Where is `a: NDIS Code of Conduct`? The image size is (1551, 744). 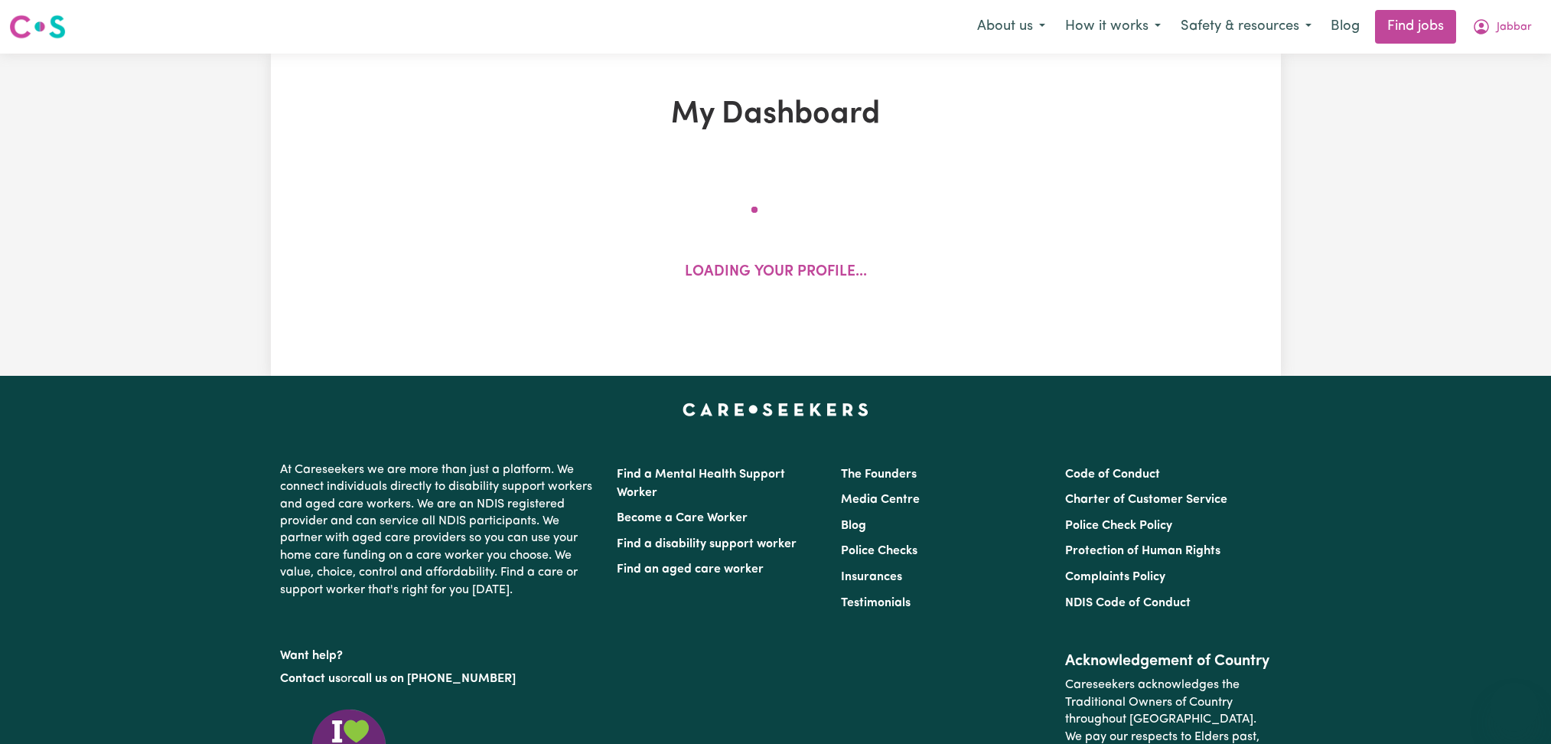
a: NDIS Code of Conduct is located at coordinates (1128, 603).